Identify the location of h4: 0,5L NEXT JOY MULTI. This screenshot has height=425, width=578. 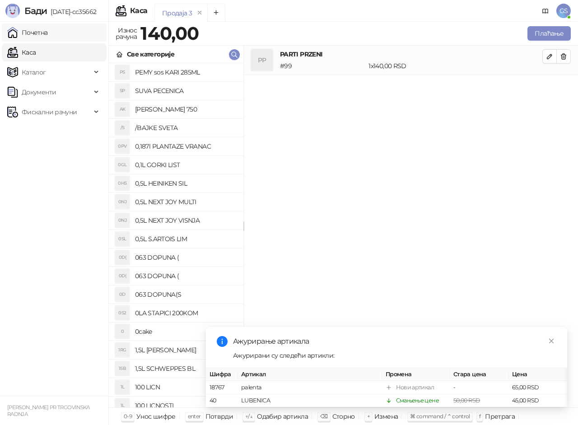
(186, 202).